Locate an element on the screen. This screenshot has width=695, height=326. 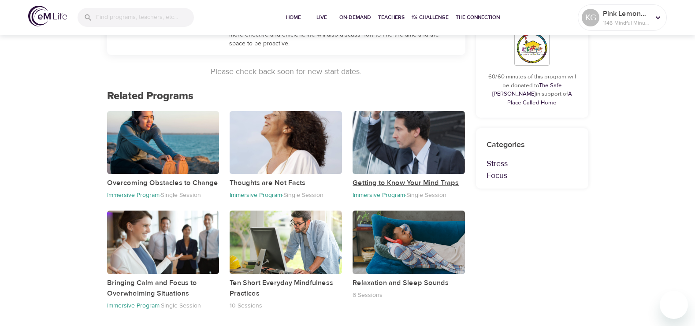
span: 1% Challenge is located at coordinates (430, 17).